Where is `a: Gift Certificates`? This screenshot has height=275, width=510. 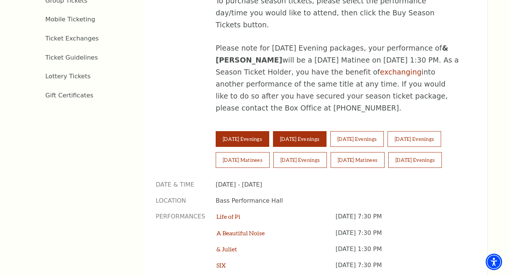 a: Gift Certificates is located at coordinates (69, 95).